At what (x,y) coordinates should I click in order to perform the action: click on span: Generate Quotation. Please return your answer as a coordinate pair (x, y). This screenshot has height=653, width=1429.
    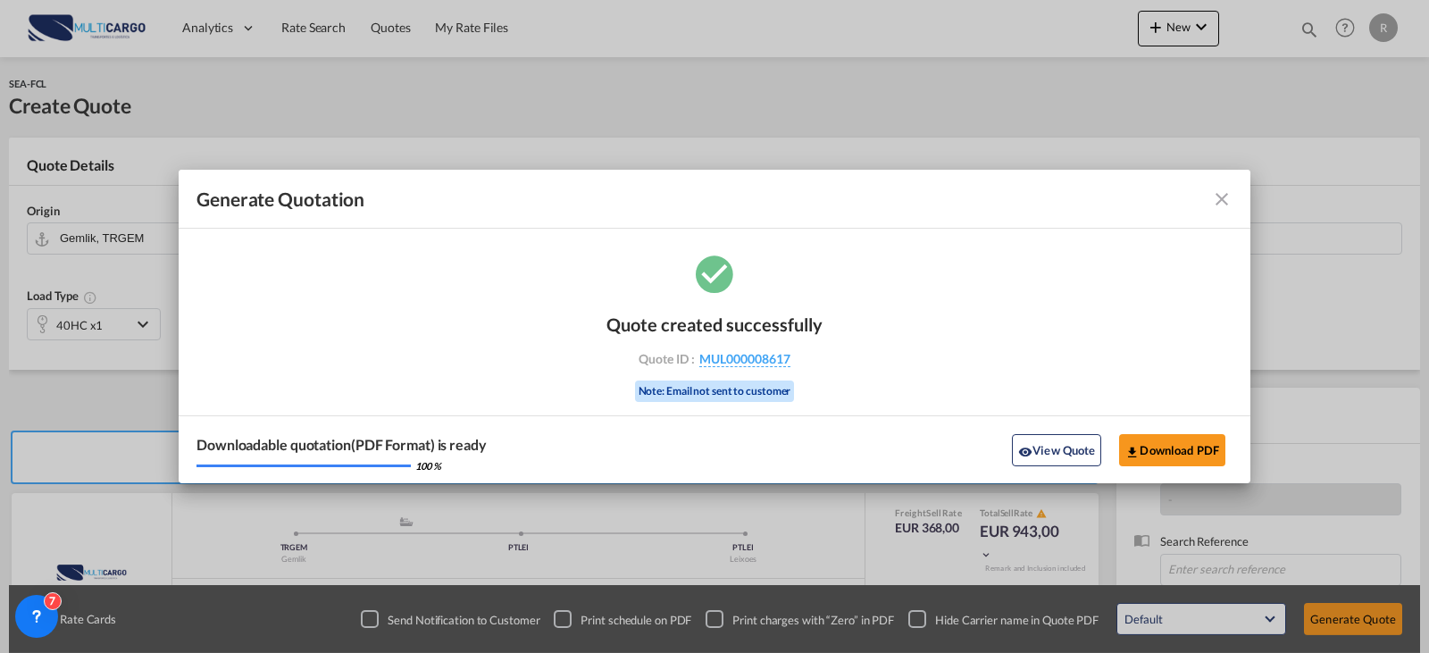
    Looking at the image, I should click on (280, 199).